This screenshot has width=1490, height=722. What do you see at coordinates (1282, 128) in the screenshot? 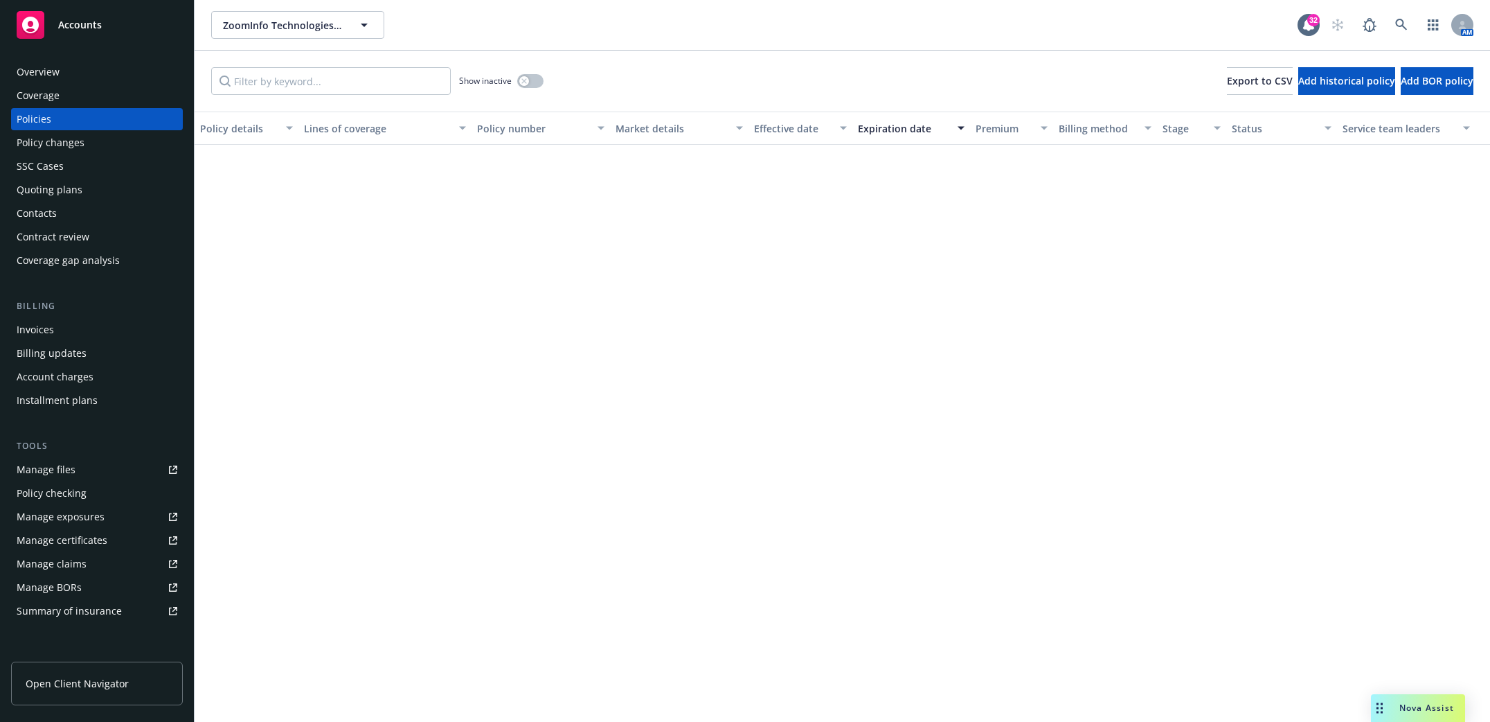
I see `button: Status` at bounding box center [1282, 128].